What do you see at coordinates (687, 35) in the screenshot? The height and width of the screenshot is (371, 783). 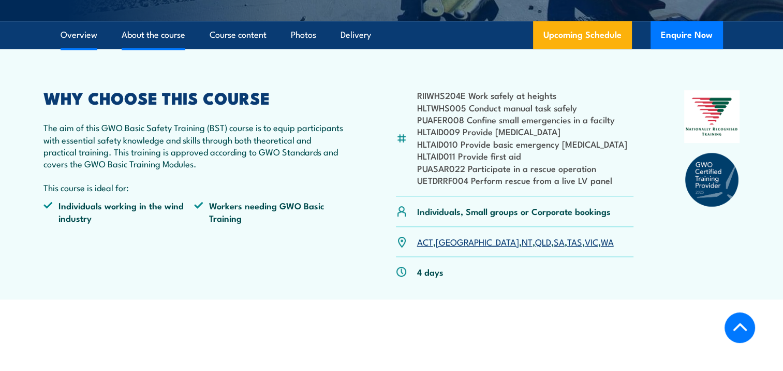 I see `button: Enquire Now` at bounding box center [687, 35].